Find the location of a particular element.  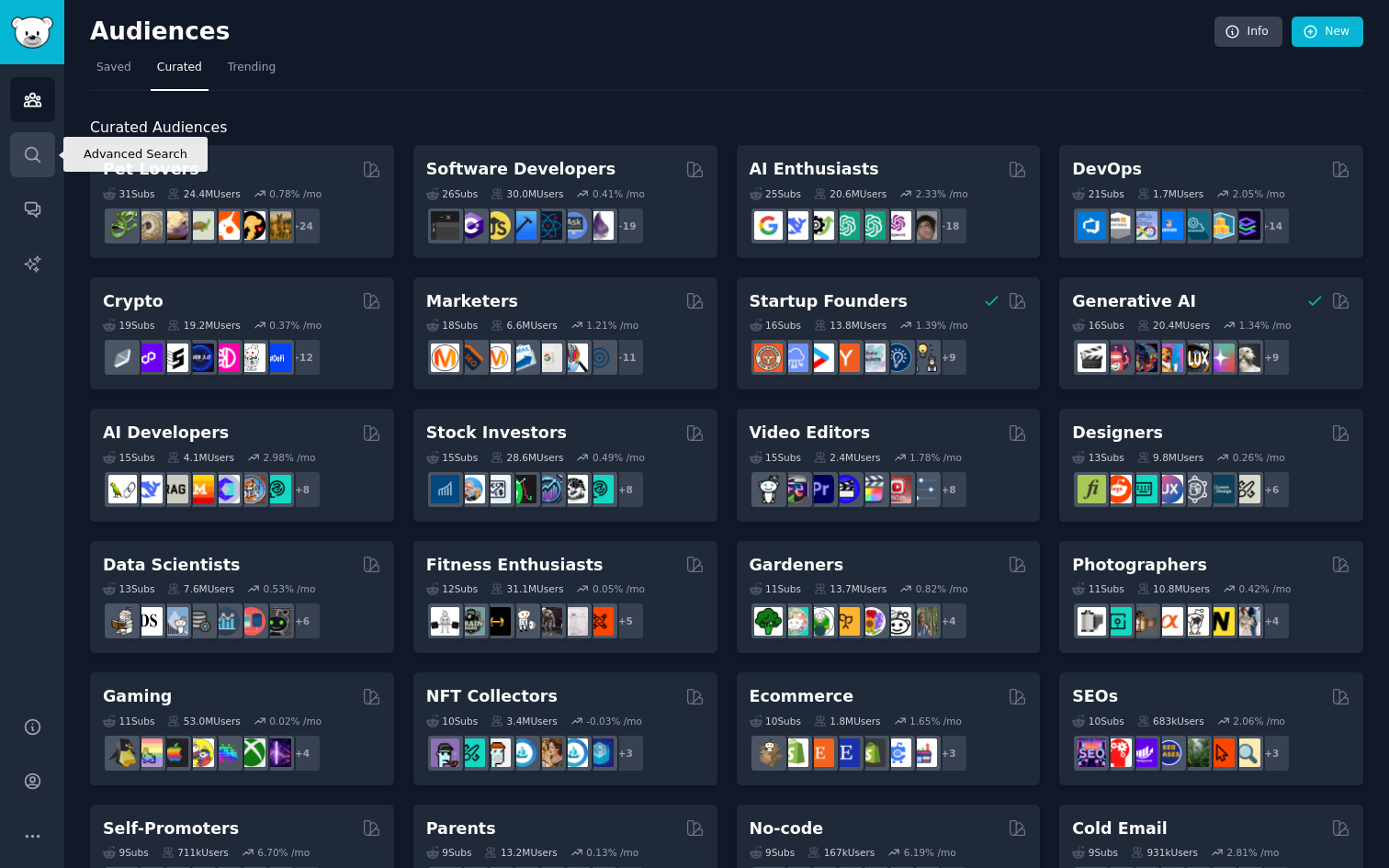

img: AItoolsCatalog is located at coordinates (820, 225).